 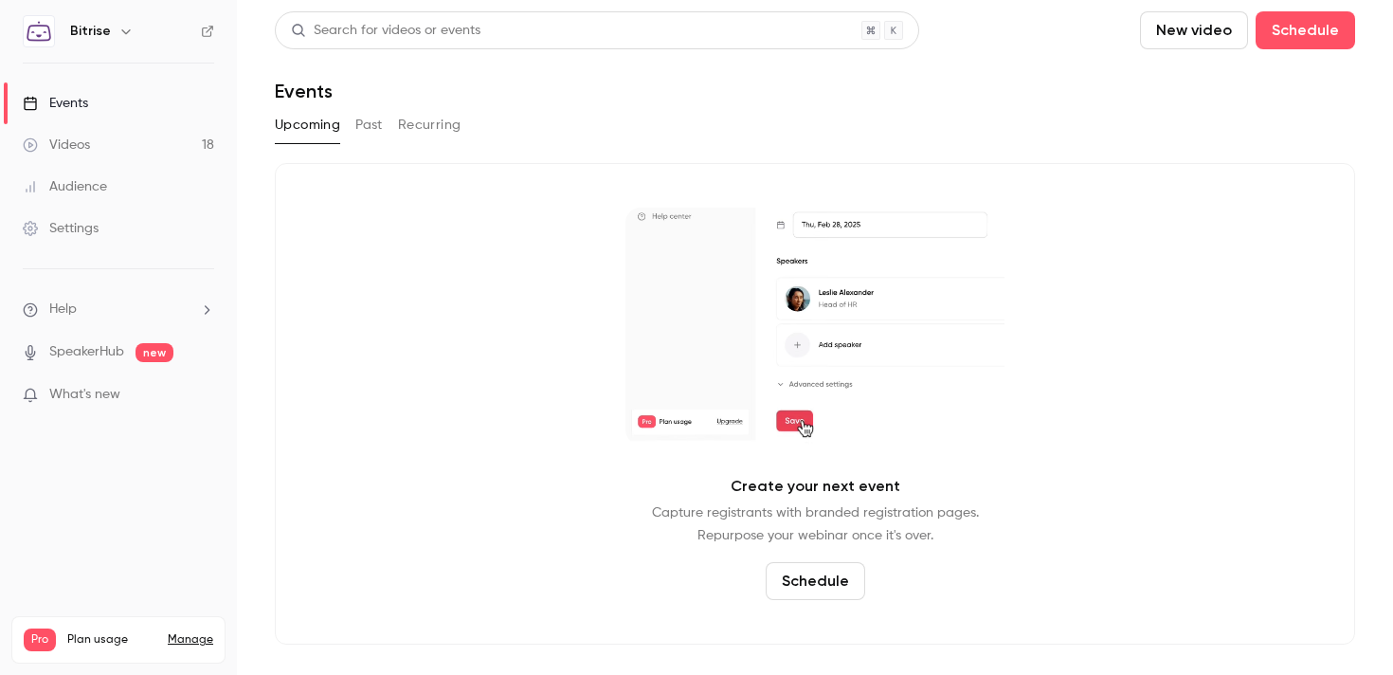 What do you see at coordinates (815, 486) in the screenshot?
I see `p: Create your next event` at bounding box center [815, 486].